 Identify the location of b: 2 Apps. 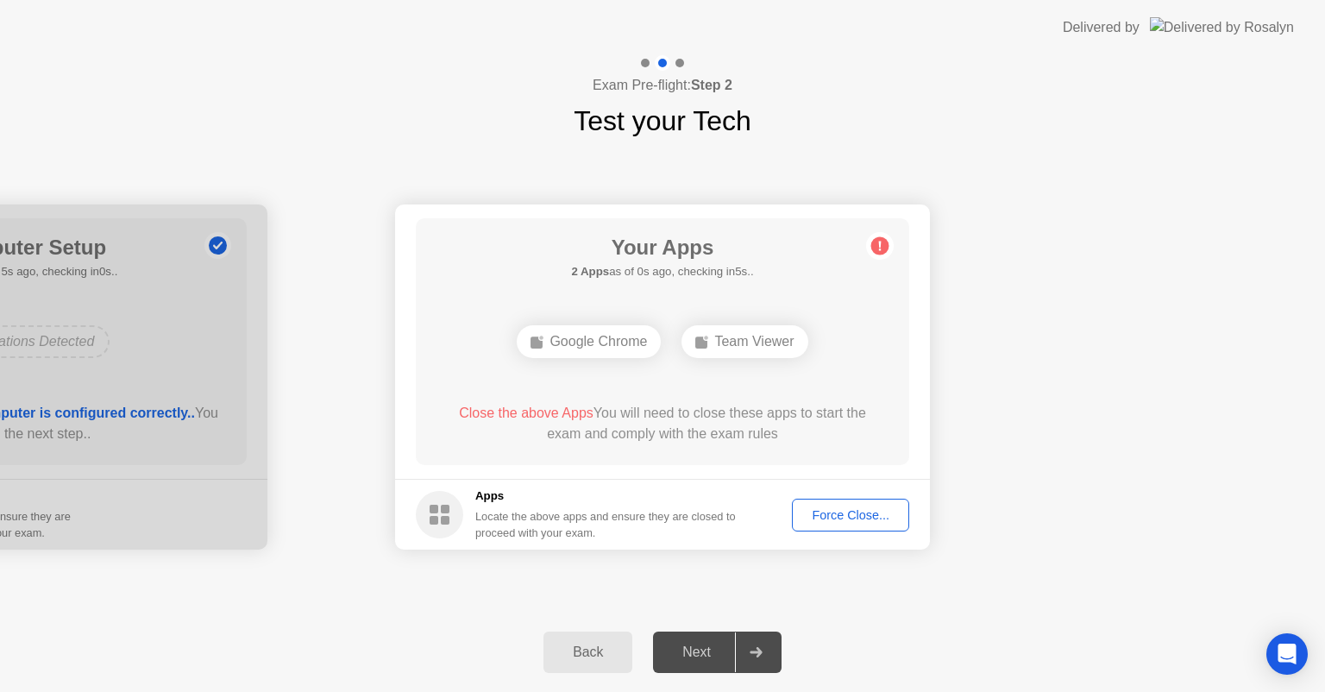
(590, 271).